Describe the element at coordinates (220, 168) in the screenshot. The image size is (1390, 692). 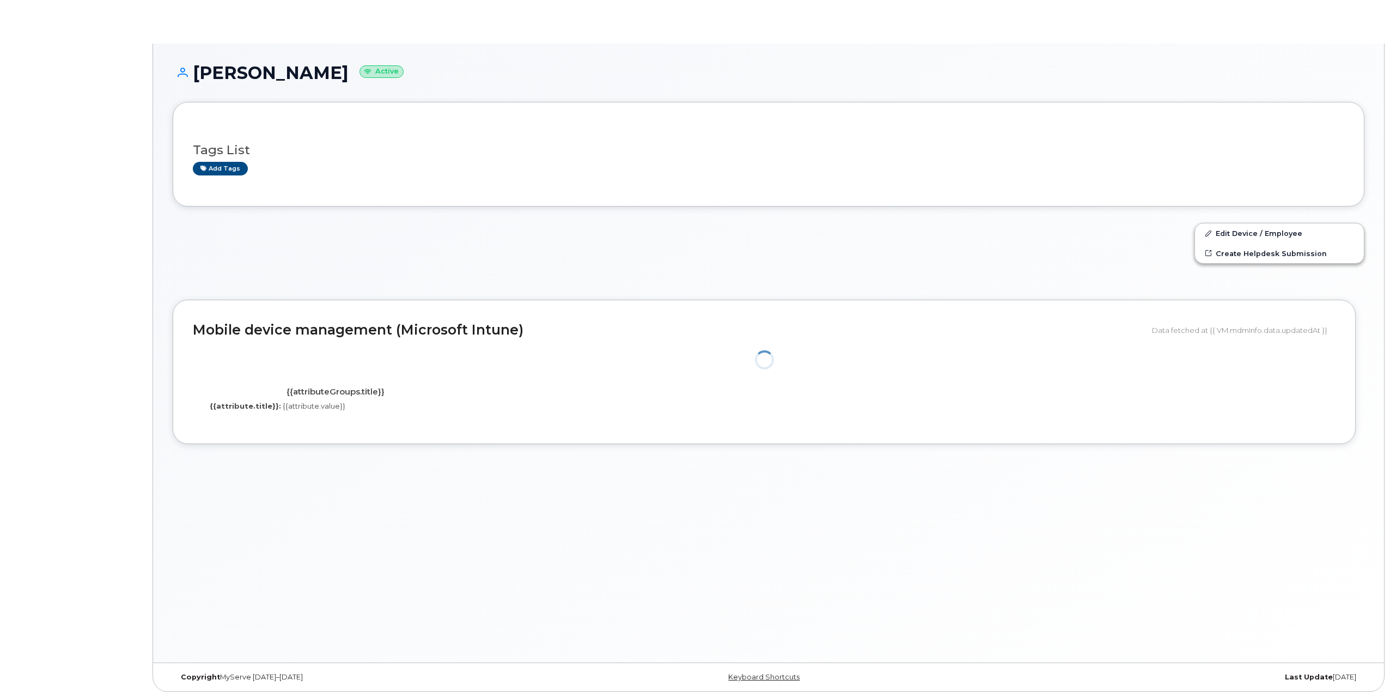
I see `a: Add tags` at that location.